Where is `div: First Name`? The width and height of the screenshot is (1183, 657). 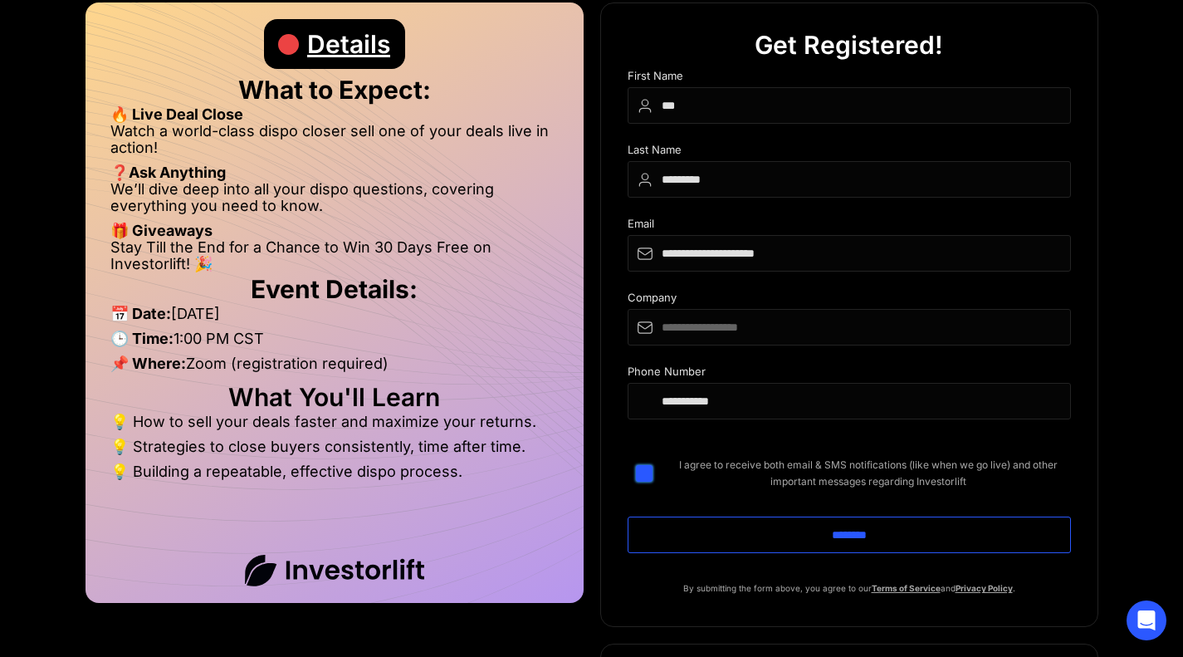 div: First Name is located at coordinates (849, 78).